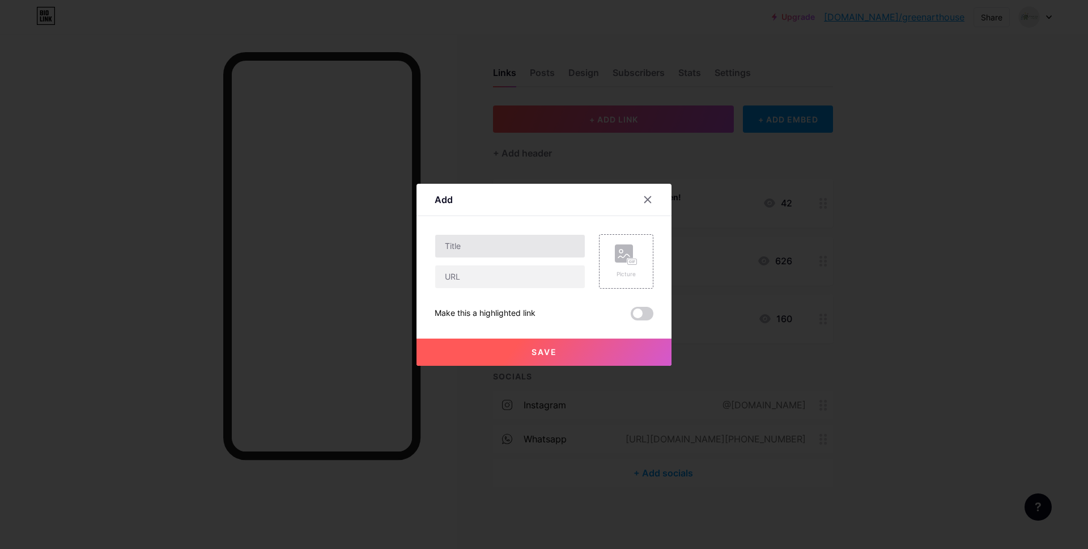  What do you see at coordinates (510, 277) in the screenshot?
I see `input: URL` at bounding box center [510, 277].